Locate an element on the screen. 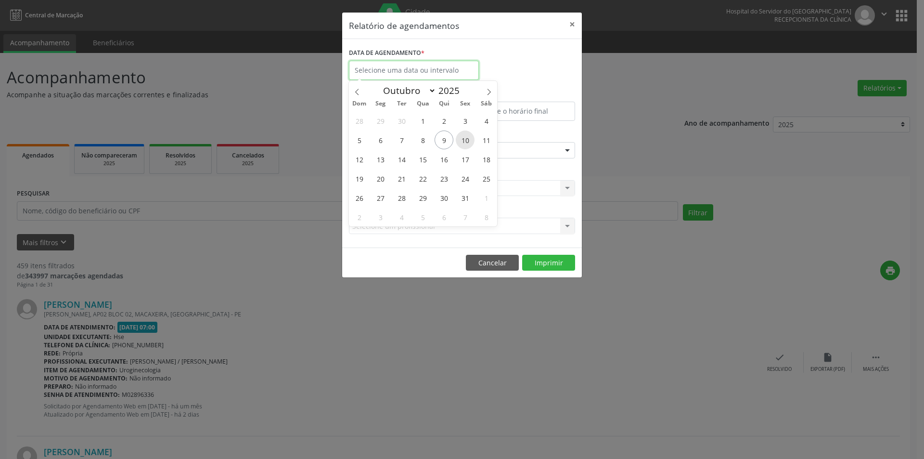 The width and height of the screenshot is (924, 459). input: Year is located at coordinates (452, 90).